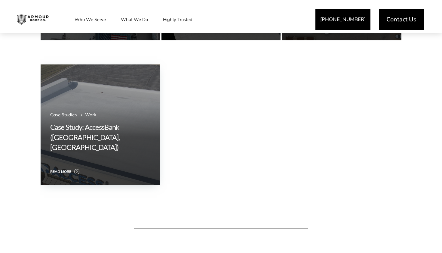  I want to click on a: Highly Trusted, so click(178, 20).